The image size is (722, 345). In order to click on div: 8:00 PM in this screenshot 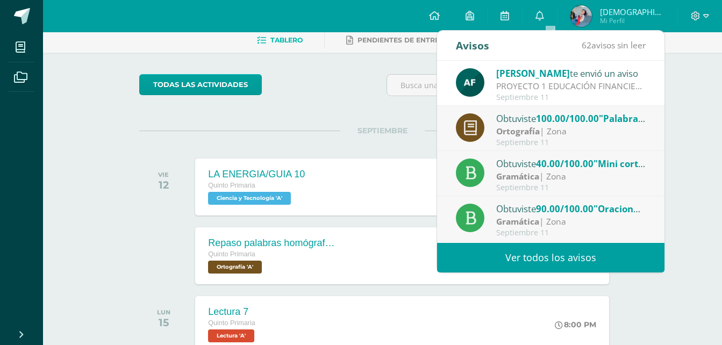, I will do `click(576, 325)`.